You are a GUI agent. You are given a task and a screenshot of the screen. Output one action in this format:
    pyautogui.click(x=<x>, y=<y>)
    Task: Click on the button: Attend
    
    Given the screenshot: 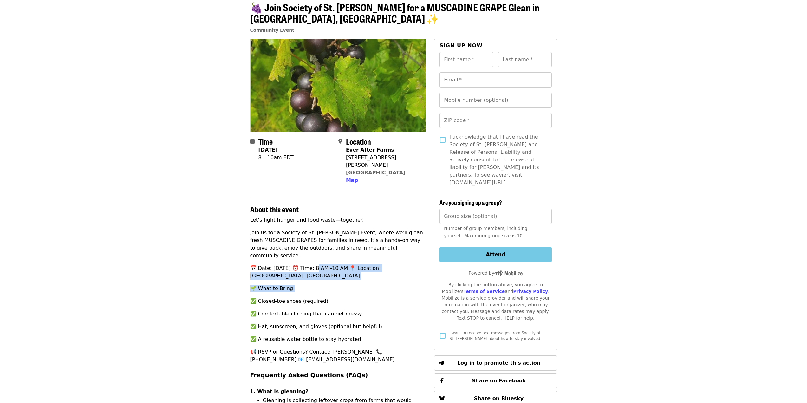 What is the action you would take?
    pyautogui.click(x=495, y=255)
    